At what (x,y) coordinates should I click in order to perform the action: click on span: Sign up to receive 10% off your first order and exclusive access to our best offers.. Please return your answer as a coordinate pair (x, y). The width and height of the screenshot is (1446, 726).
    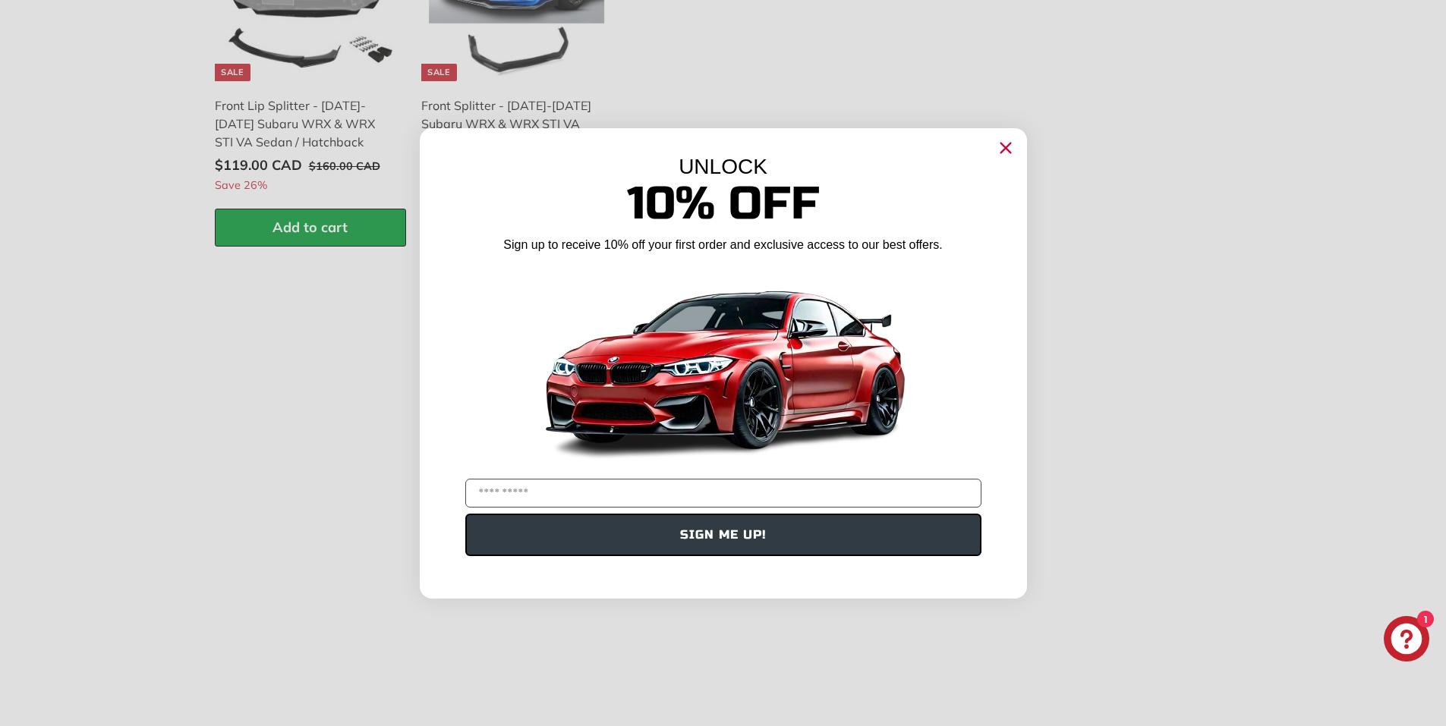
    Looking at the image, I should click on (722, 244).